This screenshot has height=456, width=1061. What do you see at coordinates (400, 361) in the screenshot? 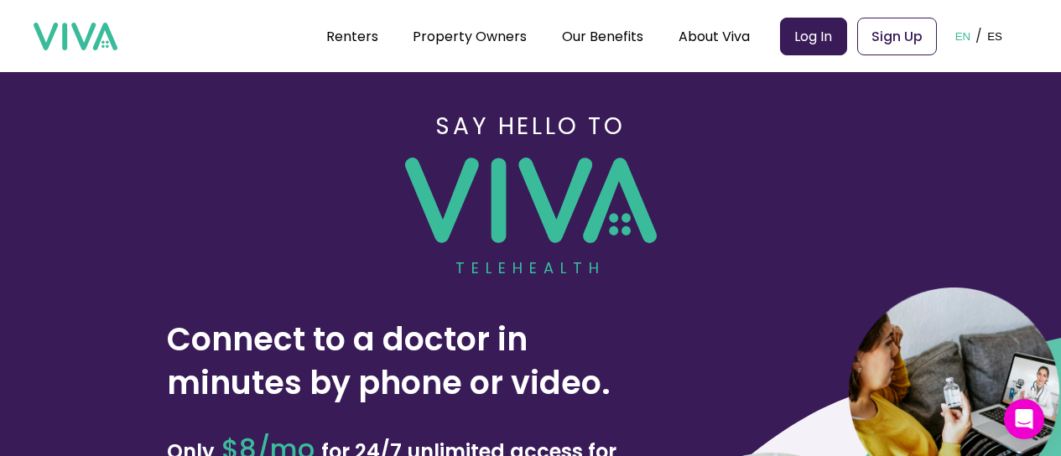
I see `h3: Connect to a doctor in minutes by phone or video.` at bounding box center [400, 361].